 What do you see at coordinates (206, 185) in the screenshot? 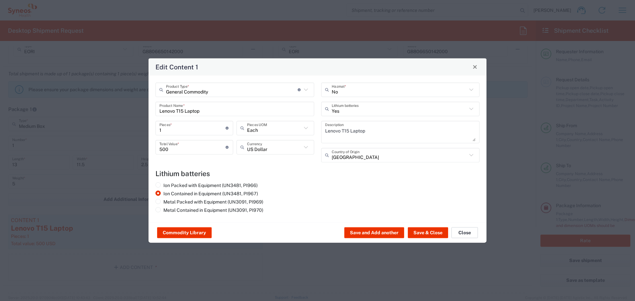
I see `label: Ion Packed with Equipment (UN3481, PI966)` at bounding box center [206, 185].